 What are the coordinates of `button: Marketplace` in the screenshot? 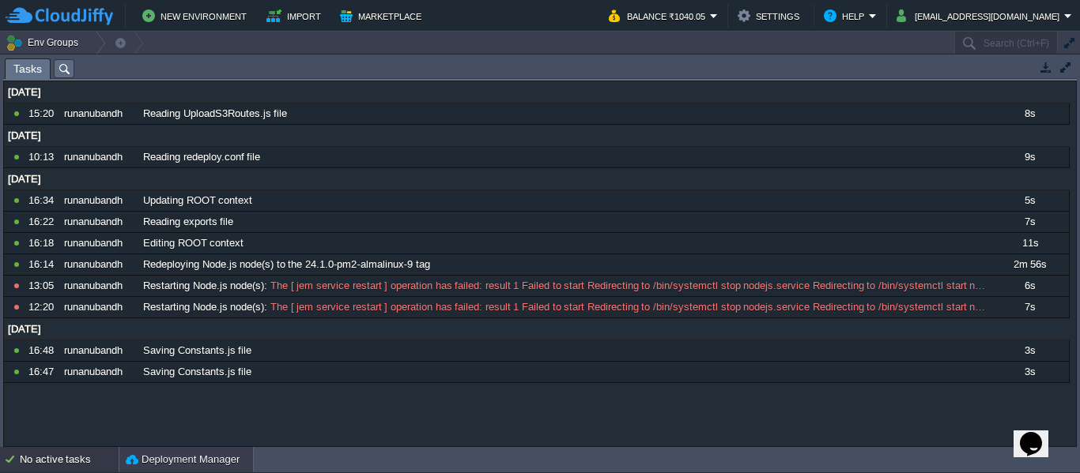 It's located at (383, 16).